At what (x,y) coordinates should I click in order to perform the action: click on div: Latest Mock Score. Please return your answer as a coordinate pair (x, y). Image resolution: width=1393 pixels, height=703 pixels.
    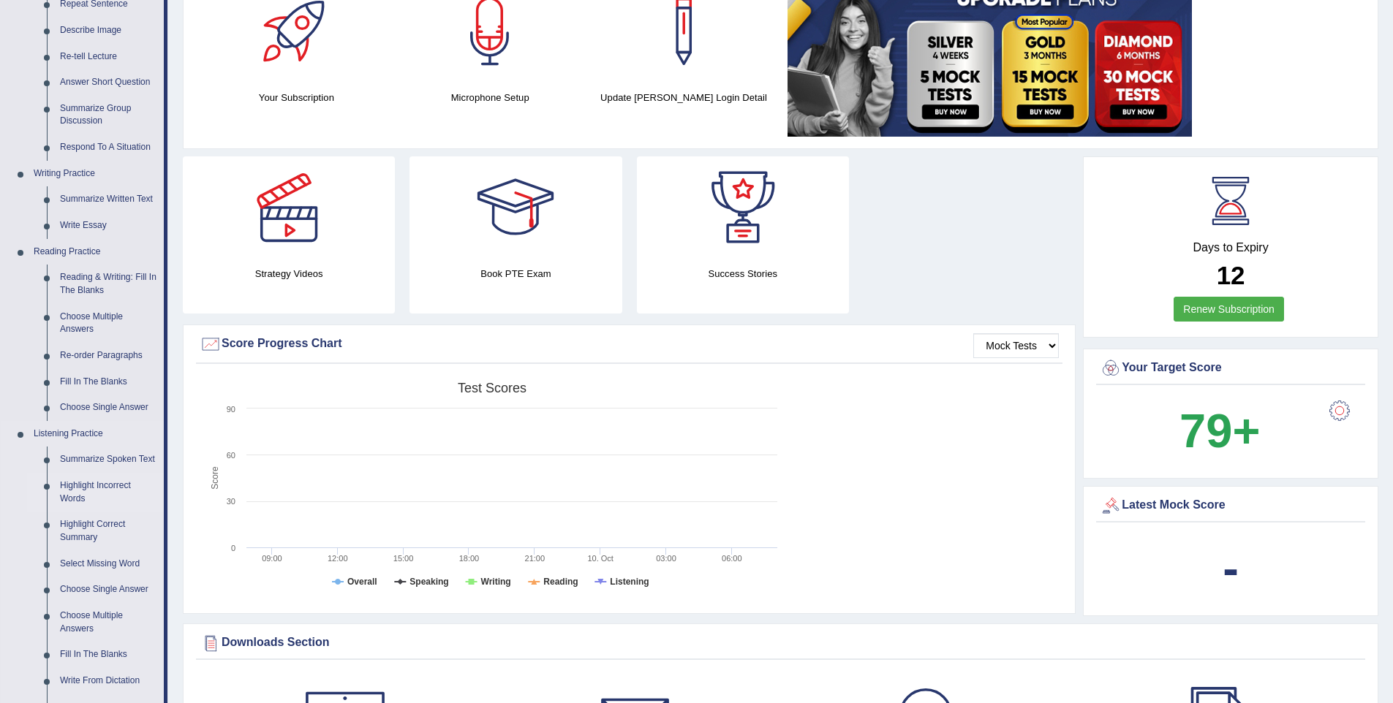
    Looking at the image, I should click on (1231, 506).